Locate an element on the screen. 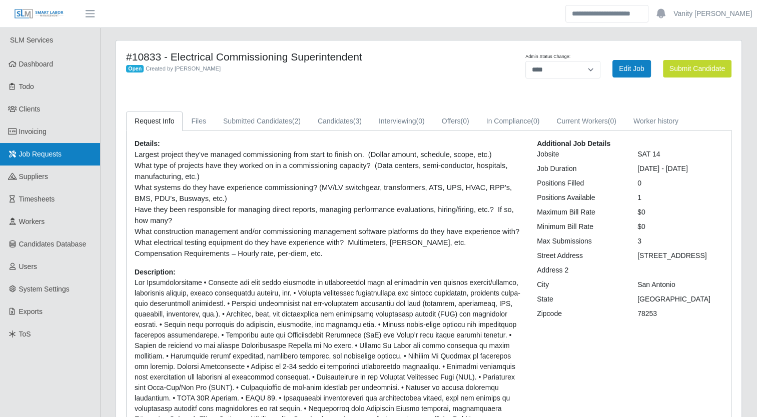 The width and height of the screenshot is (757, 417). span: Exports is located at coordinates (31, 312).